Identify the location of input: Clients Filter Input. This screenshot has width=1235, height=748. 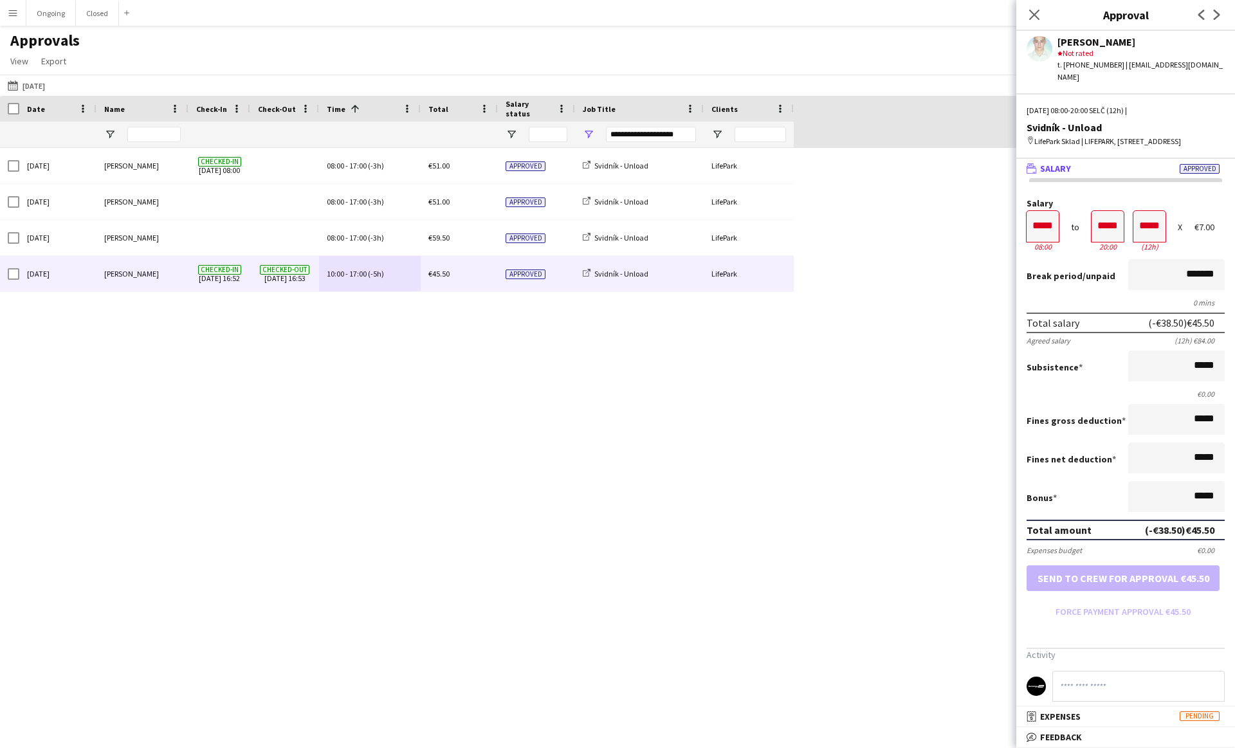
(760, 134).